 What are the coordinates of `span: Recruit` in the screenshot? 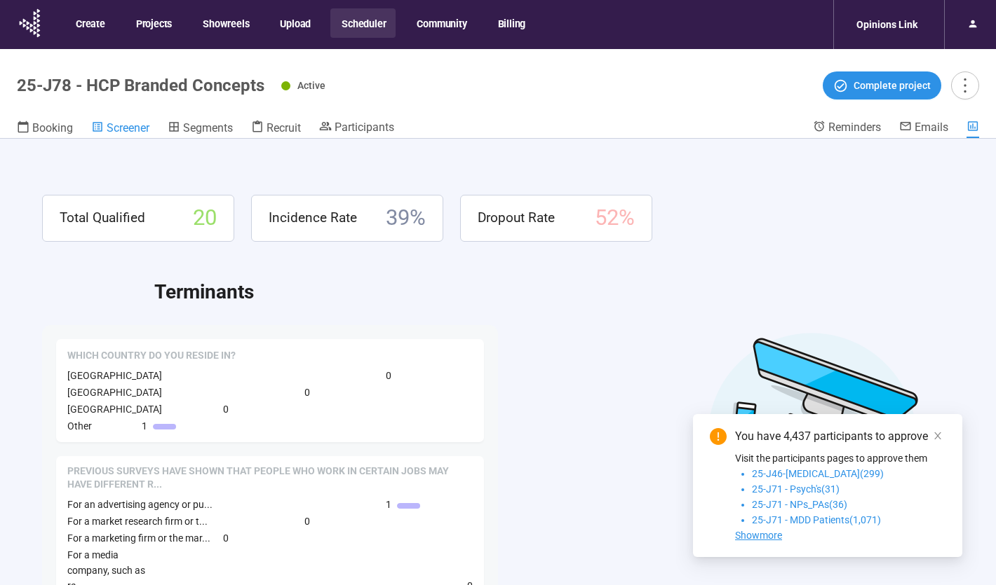 It's located at (283, 128).